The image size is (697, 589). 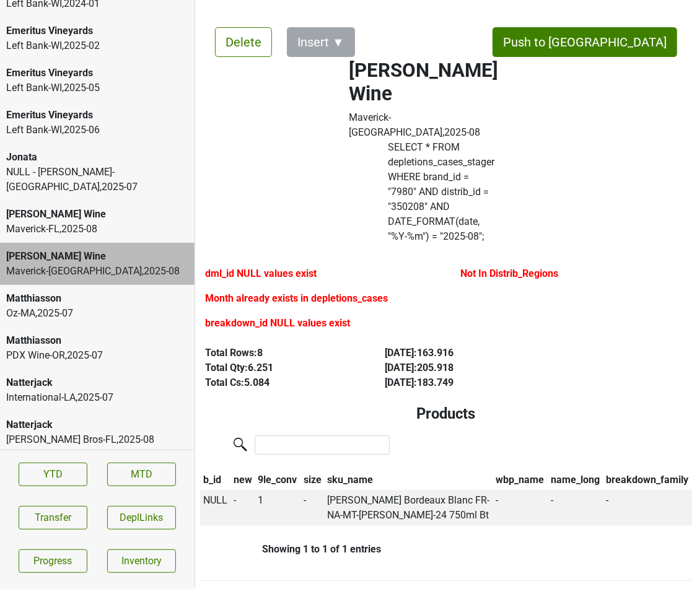 What do you see at coordinates (278, 508) in the screenshot?
I see `td: 1` at bounding box center [278, 508].